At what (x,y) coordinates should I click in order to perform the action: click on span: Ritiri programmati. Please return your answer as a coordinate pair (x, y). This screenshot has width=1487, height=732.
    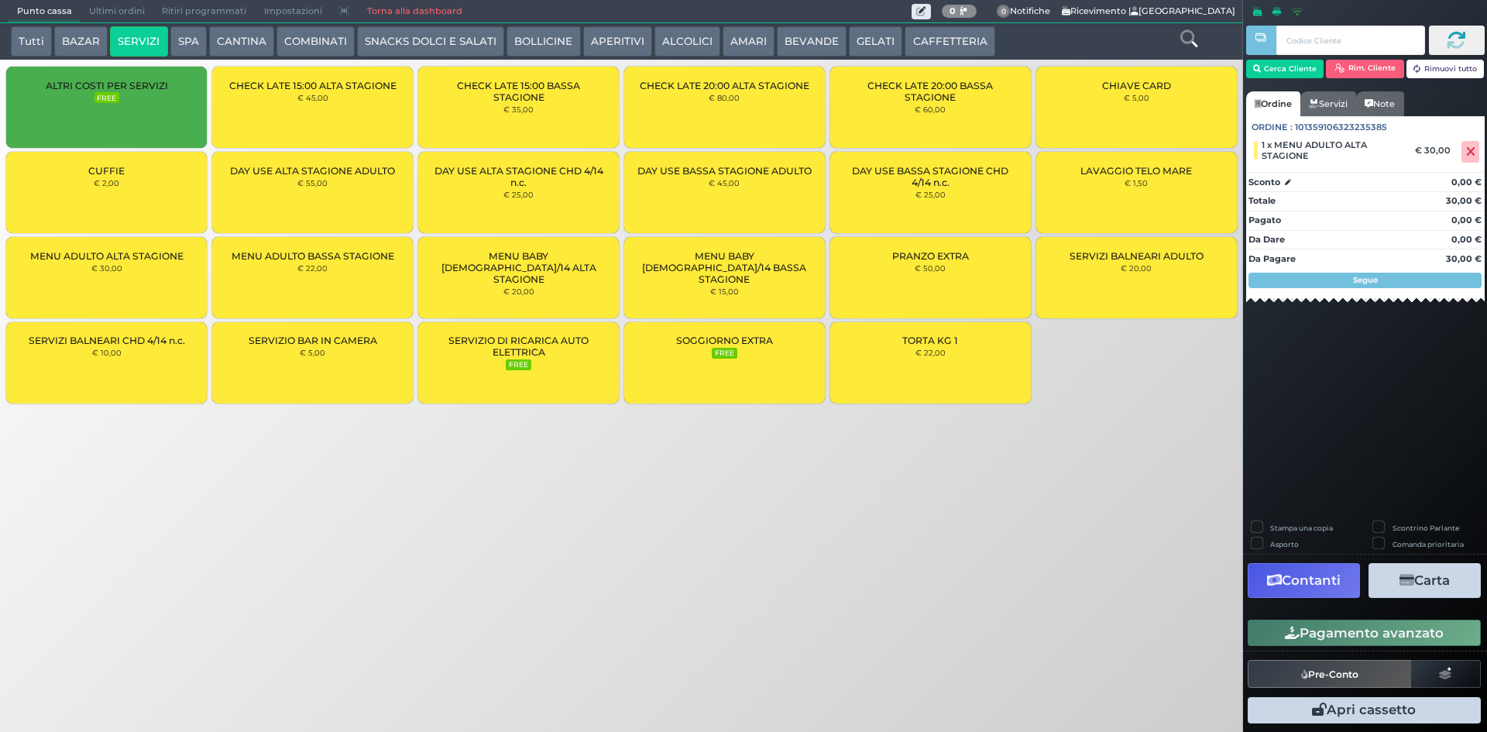
    Looking at the image, I should click on (204, 12).